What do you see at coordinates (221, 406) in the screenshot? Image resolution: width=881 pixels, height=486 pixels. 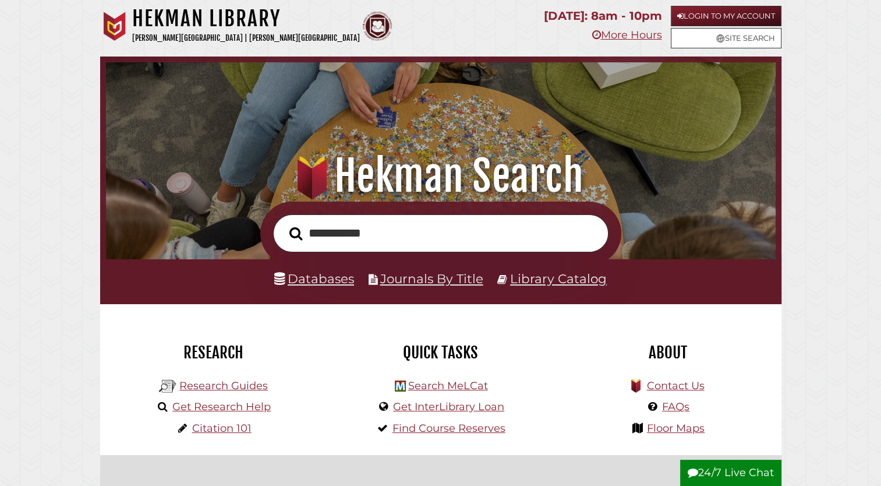 I see `a: Get Research Help` at bounding box center [221, 406].